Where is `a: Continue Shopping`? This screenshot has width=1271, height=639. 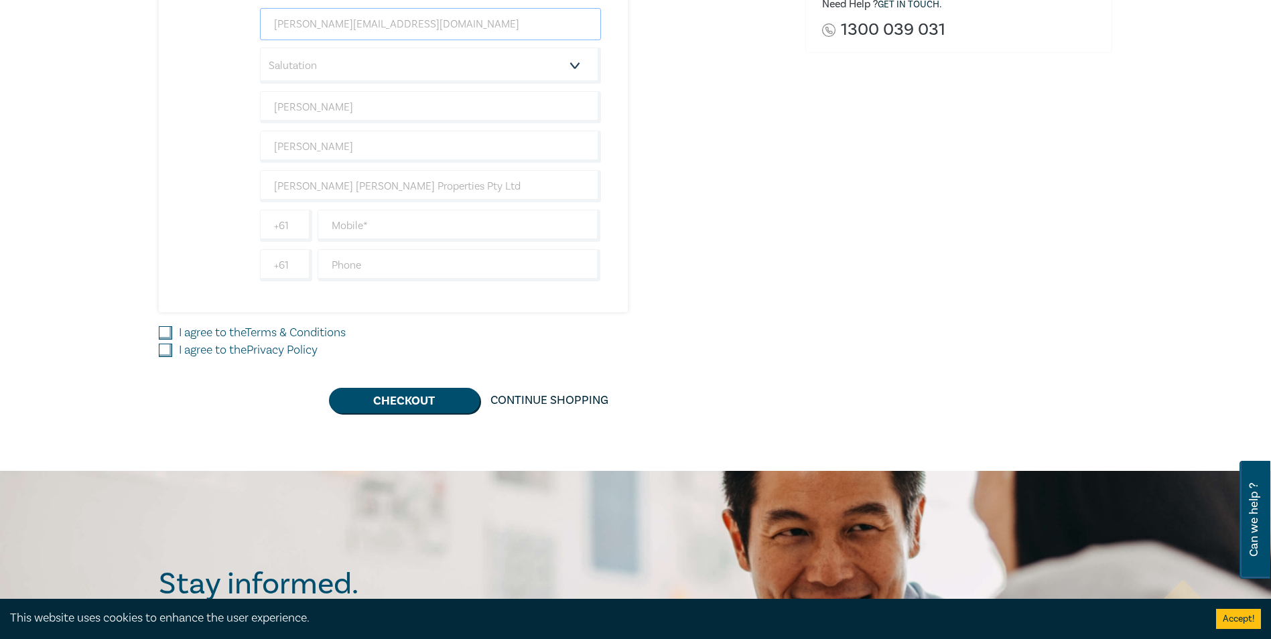 a: Continue Shopping is located at coordinates (549, 401).